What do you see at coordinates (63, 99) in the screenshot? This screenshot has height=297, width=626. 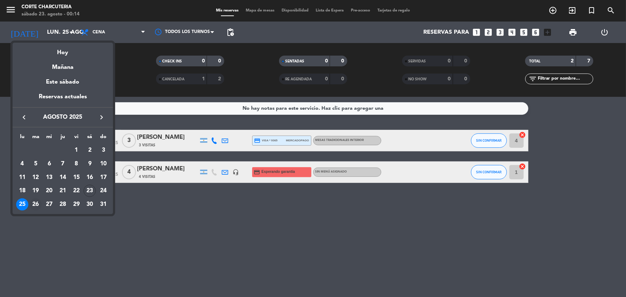 I see `div: Reservas actuales` at bounding box center [63, 99].